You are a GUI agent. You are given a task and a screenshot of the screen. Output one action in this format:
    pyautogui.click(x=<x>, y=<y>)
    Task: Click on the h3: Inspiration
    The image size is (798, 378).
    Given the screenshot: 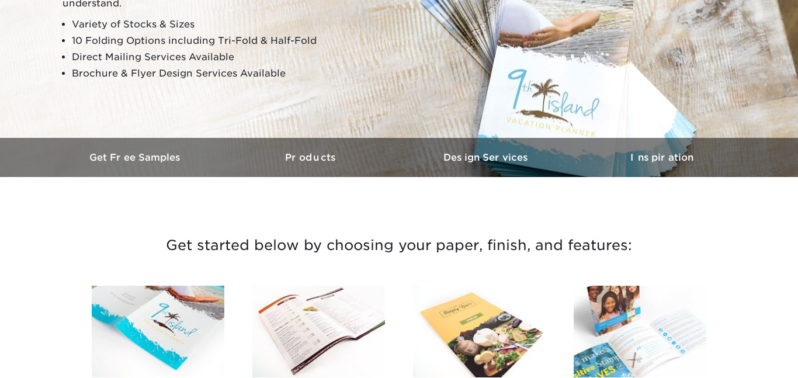 What is the action you would take?
    pyautogui.click(x=662, y=157)
    